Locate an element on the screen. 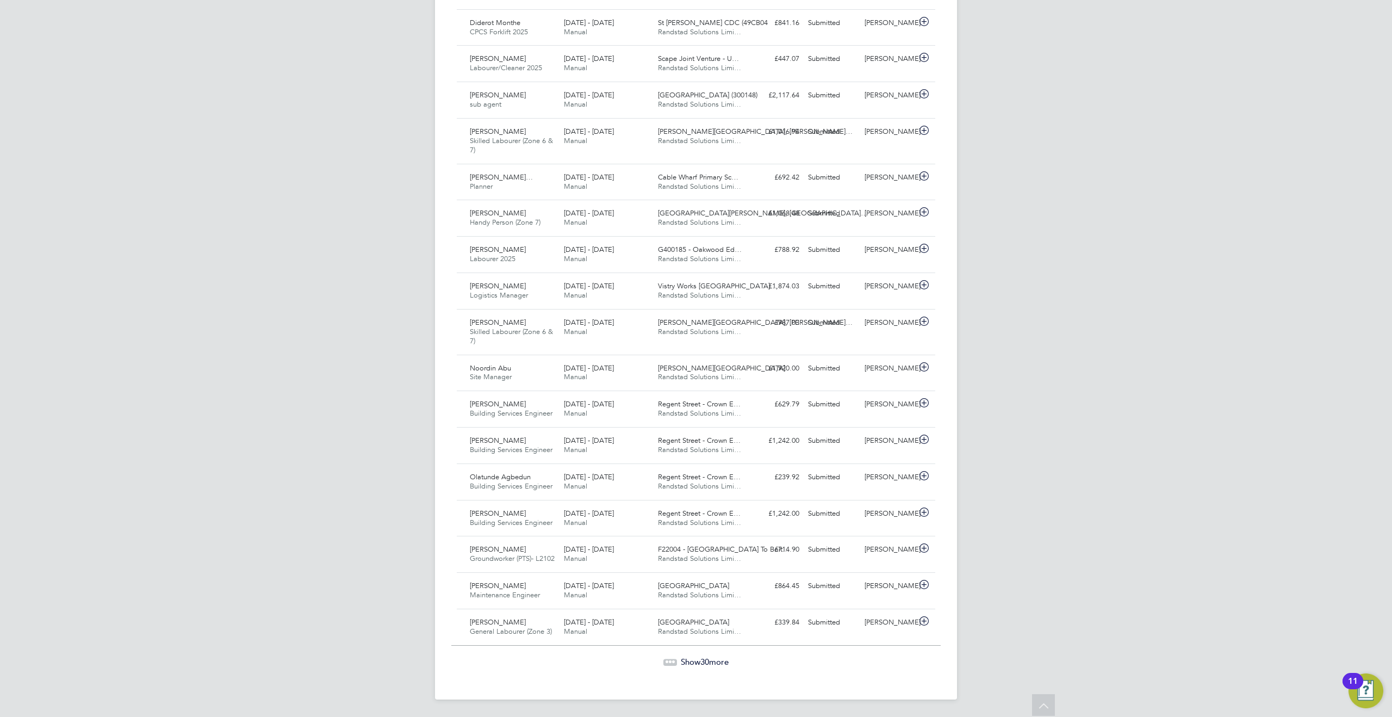  div: £2,117.64 is located at coordinates (776, 95).